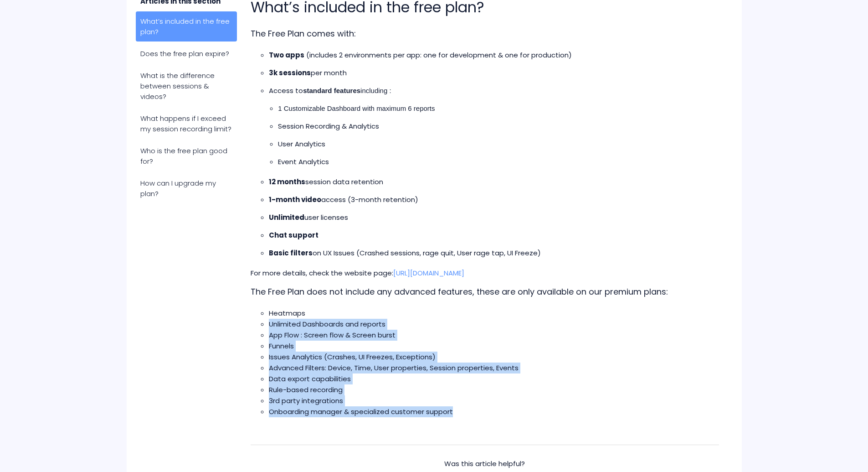 This screenshot has width=868, height=472. What do you see at coordinates (493, 253) in the screenshot?
I see `p: on UX Issues (Crashed sessions, rage quit, User rage tap, UI Freeze)` at bounding box center [493, 253].